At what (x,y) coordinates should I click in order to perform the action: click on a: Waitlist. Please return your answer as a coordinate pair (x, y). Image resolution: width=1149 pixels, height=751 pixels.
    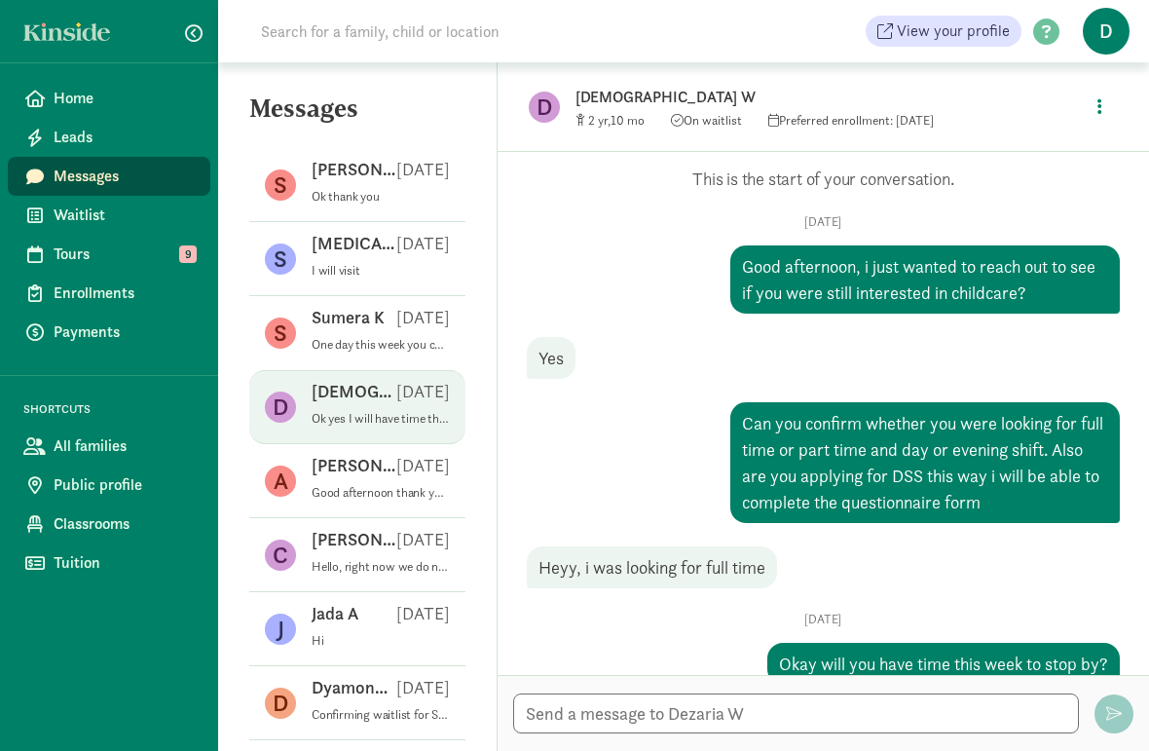
    Looking at the image, I should click on (109, 215).